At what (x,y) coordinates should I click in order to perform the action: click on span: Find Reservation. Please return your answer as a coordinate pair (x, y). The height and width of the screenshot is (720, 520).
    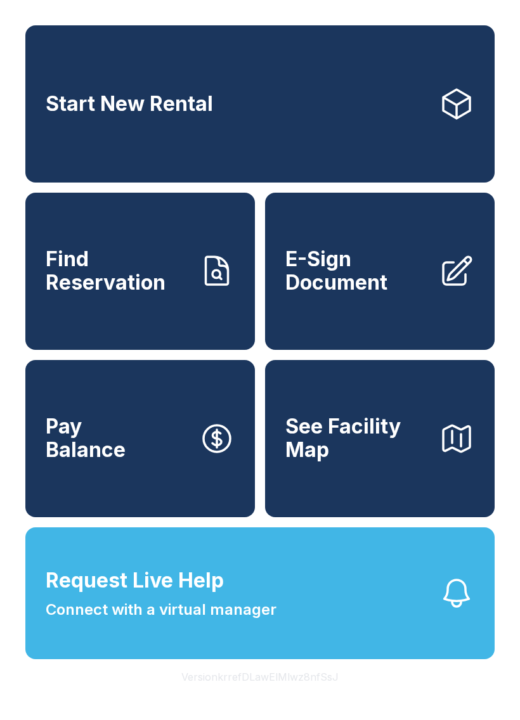
    Looking at the image, I should click on (117, 271).